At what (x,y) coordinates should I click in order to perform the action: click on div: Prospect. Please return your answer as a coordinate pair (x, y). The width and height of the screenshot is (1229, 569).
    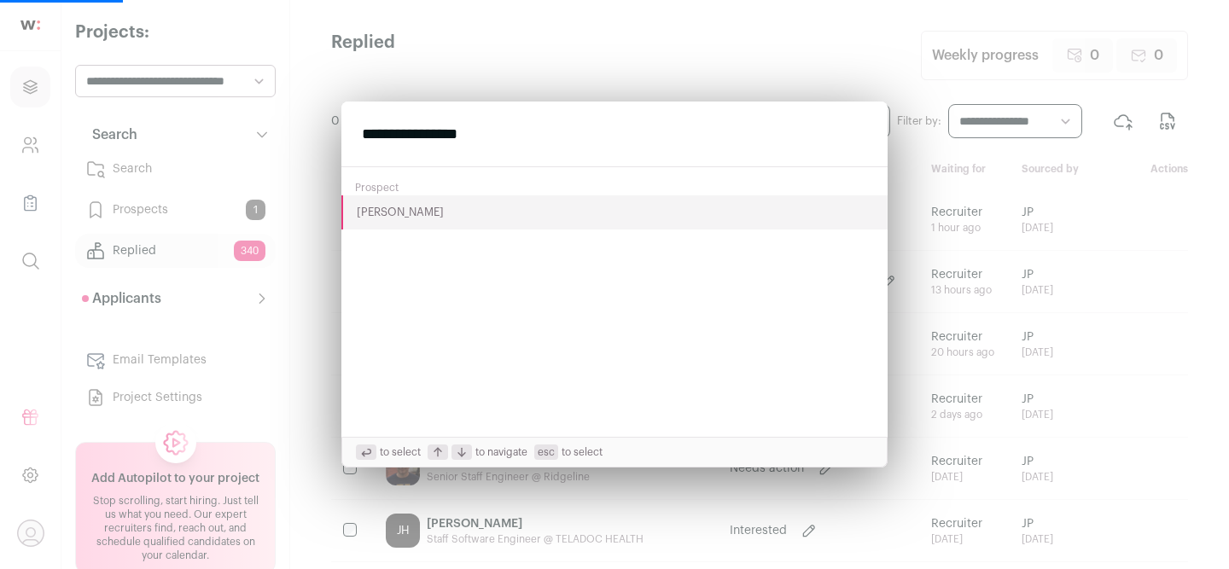
    Looking at the image, I should click on (615, 184).